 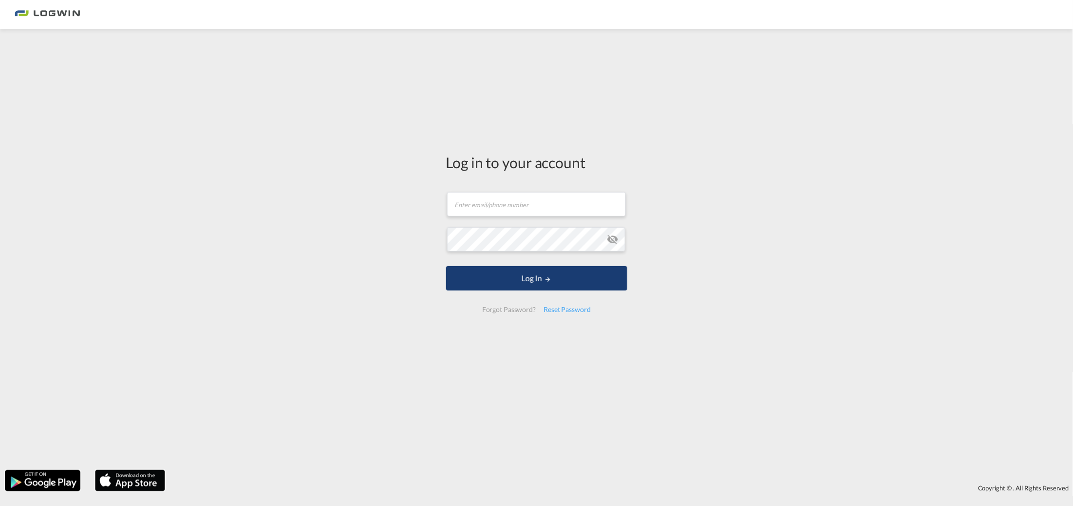 I want to click on div: Forgot Password?, so click(x=509, y=309).